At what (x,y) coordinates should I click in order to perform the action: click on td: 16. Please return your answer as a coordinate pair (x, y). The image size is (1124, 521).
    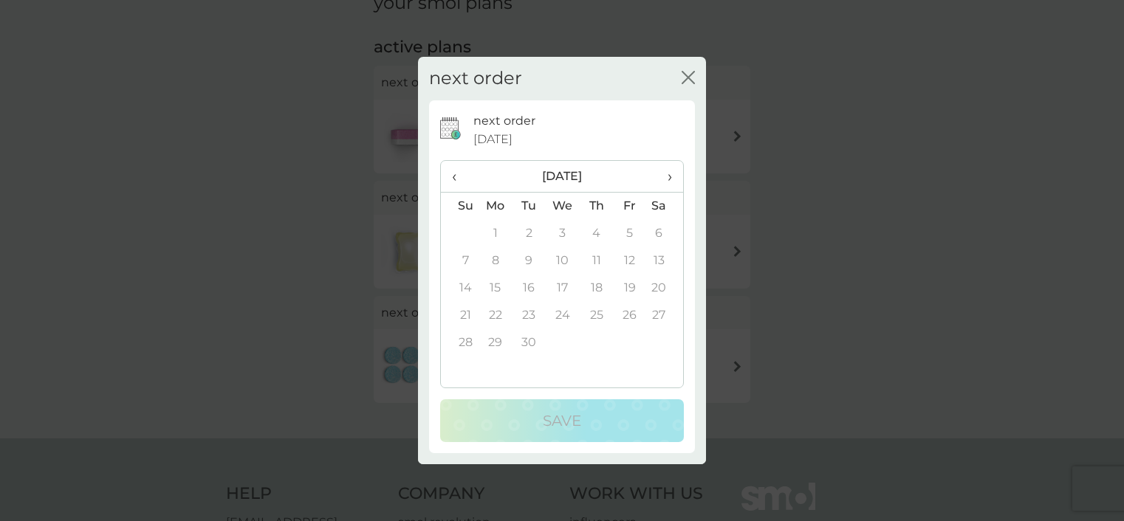
    Looking at the image, I should click on (529, 288).